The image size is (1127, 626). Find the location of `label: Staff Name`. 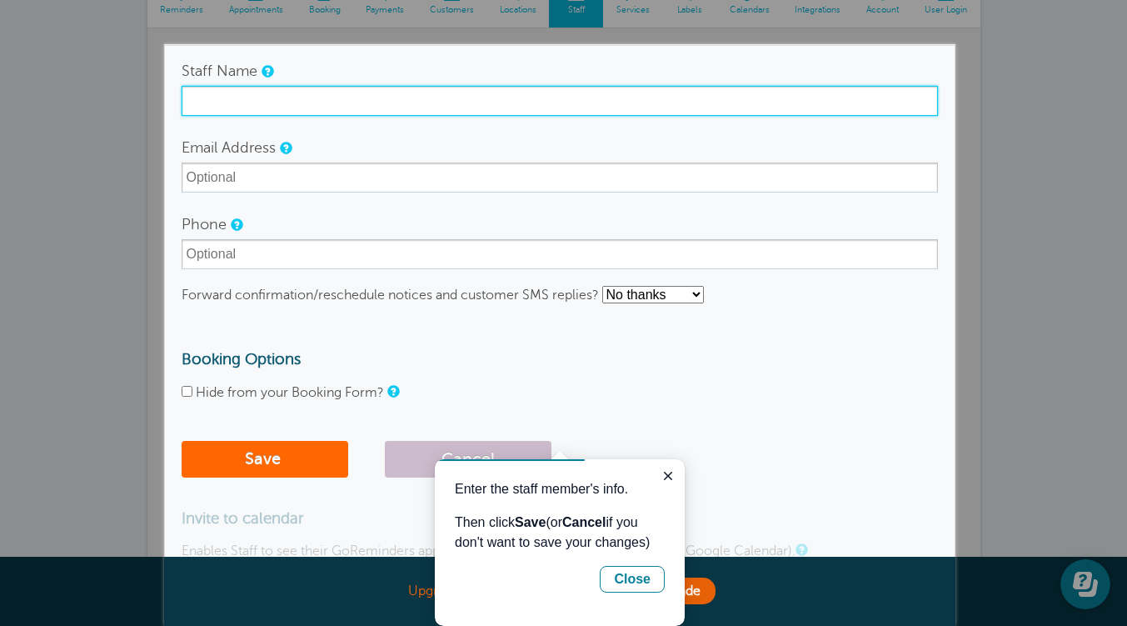

label: Staff Name is located at coordinates (219, 71).